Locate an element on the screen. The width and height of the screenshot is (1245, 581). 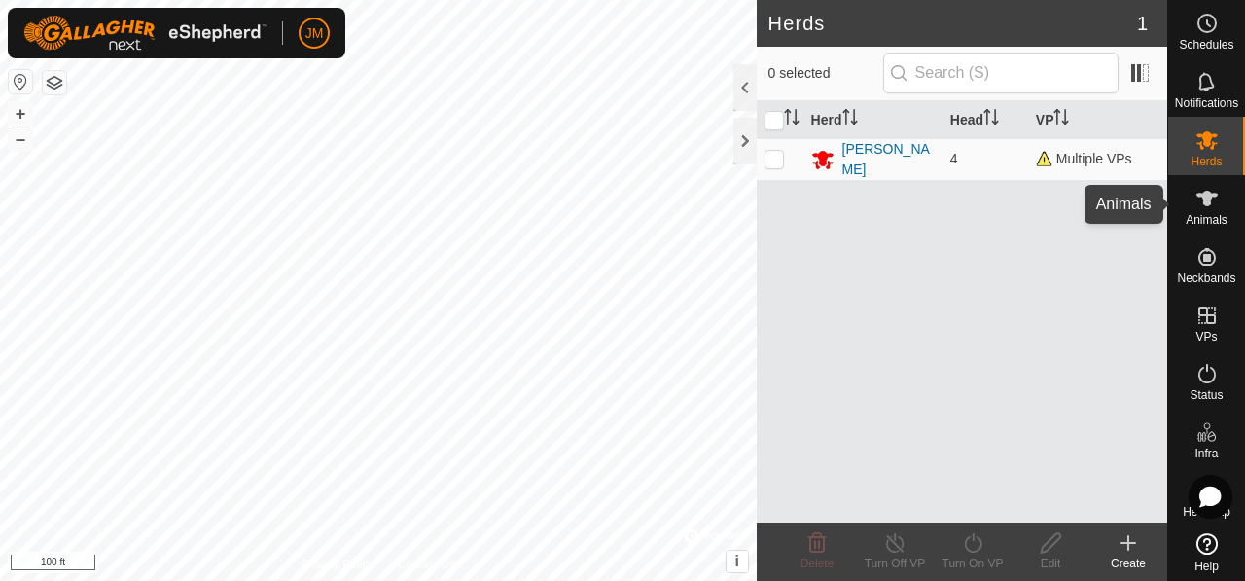
span: VPs is located at coordinates (1206, 337).